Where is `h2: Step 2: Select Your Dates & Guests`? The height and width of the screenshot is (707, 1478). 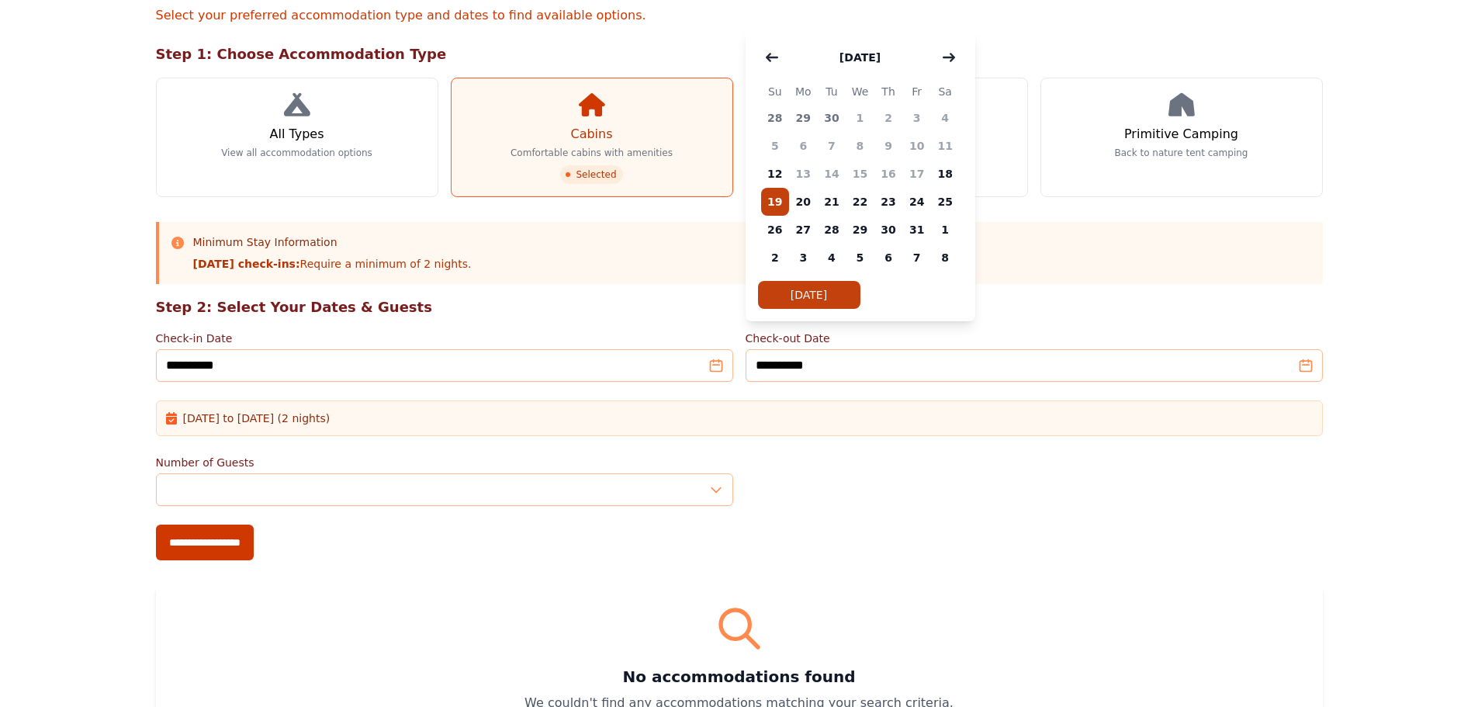
h2: Step 2: Select Your Dates & Guests is located at coordinates (739, 307).